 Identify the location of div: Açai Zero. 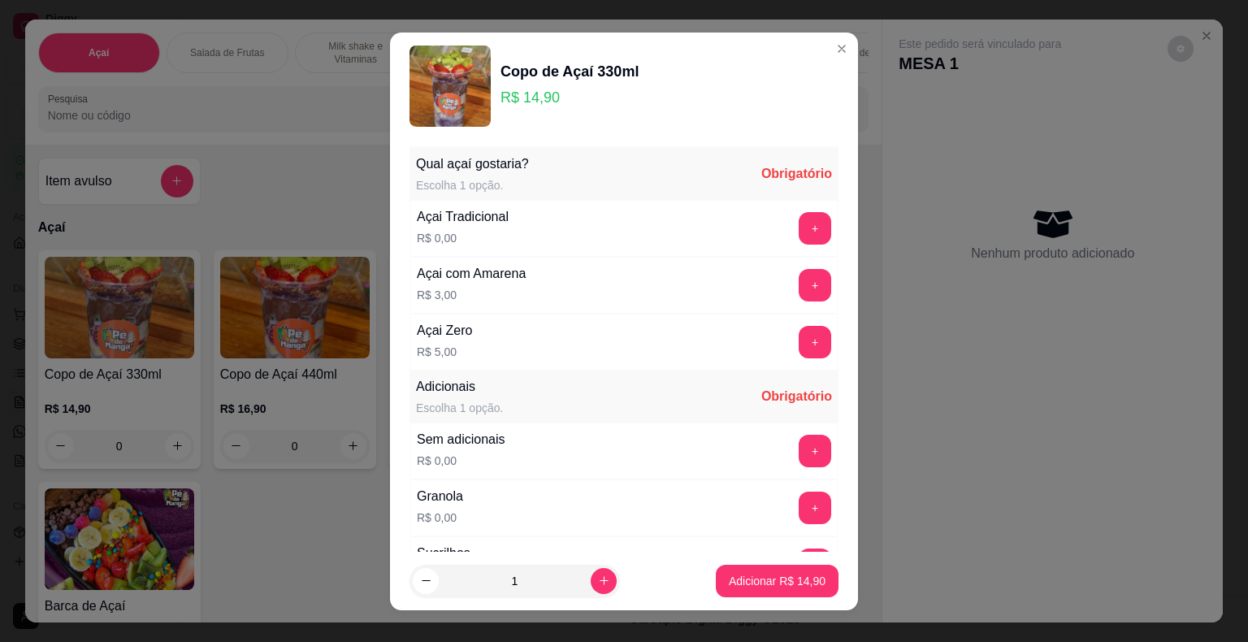
(445, 331).